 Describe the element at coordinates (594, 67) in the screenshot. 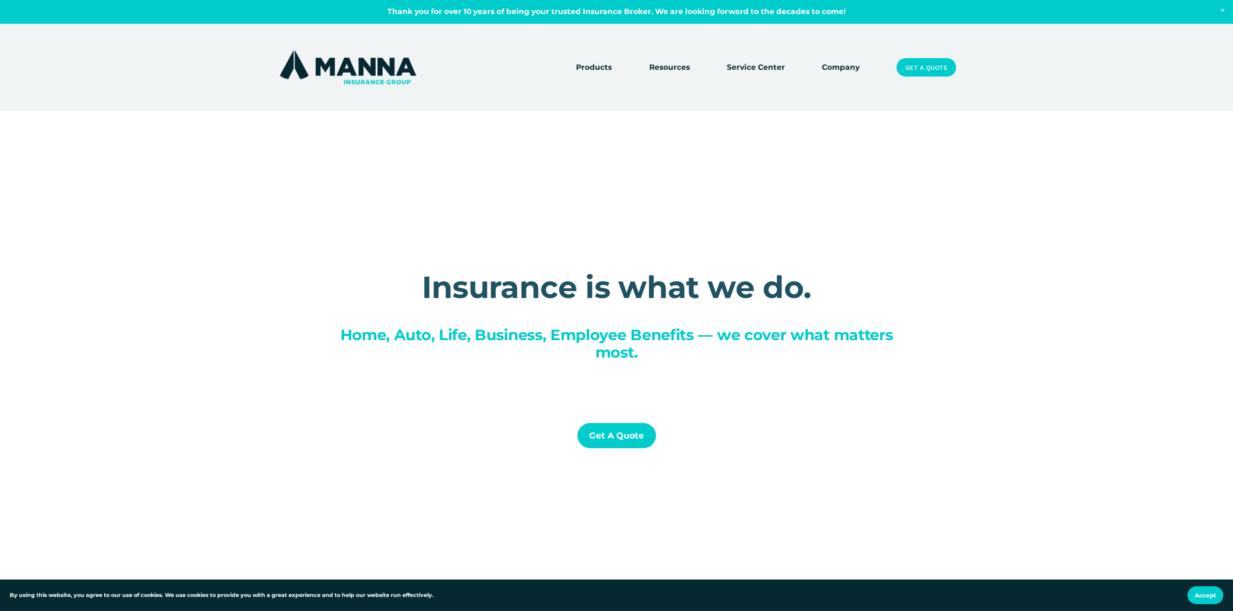

I see `span: Products` at that location.